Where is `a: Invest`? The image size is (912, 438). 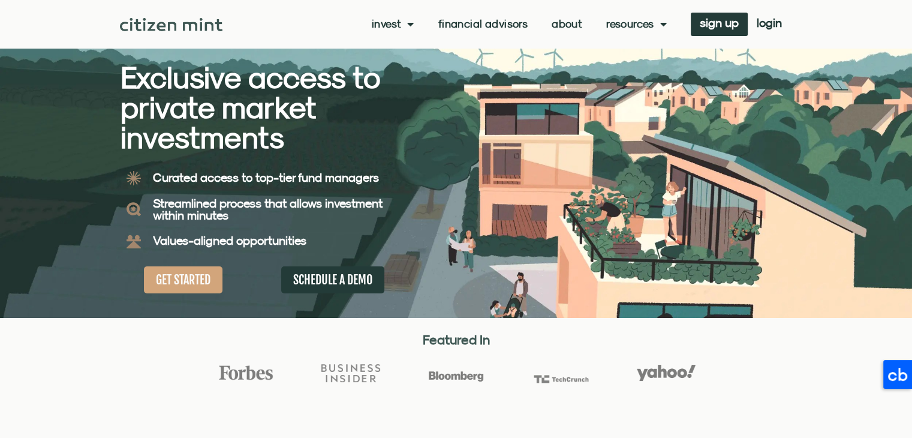
a: Invest is located at coordinates (393, 24).